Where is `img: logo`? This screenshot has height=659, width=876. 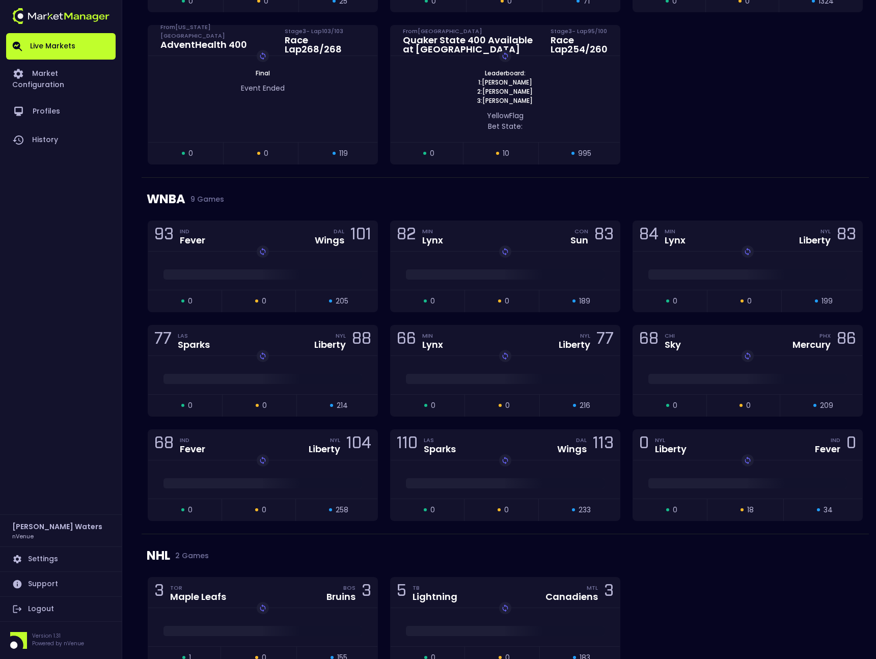
img: logo is located at coordinates (61, 16).